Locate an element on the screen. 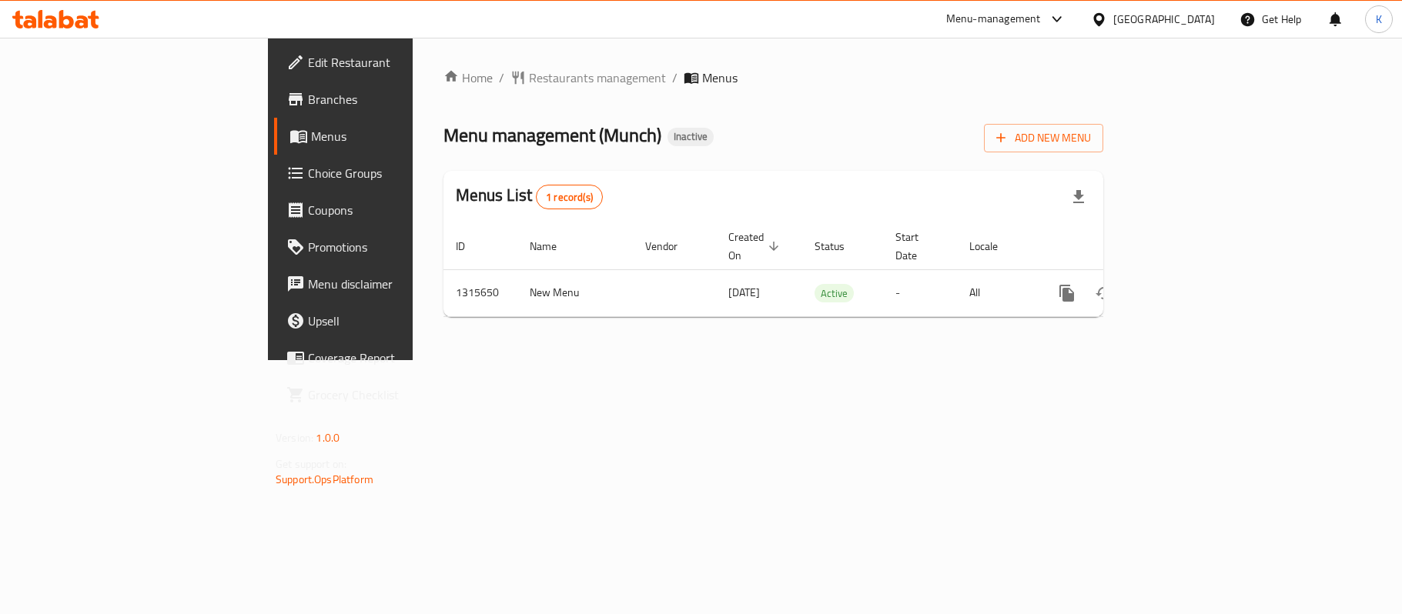  span: Get support on: is located at coordinates (311, 464).